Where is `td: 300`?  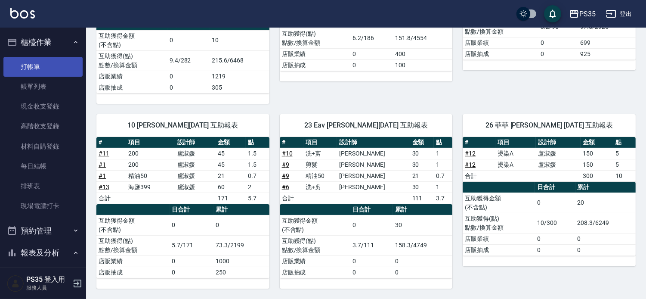
td: 300 is located at coordinates (597, 176).